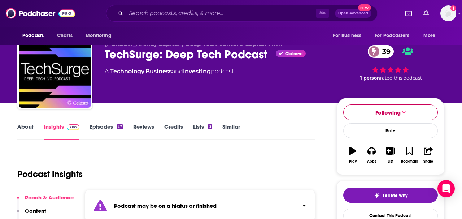  Describe the element at coordinates (25, 131) in the screenshot. I see `a: About` at that location.